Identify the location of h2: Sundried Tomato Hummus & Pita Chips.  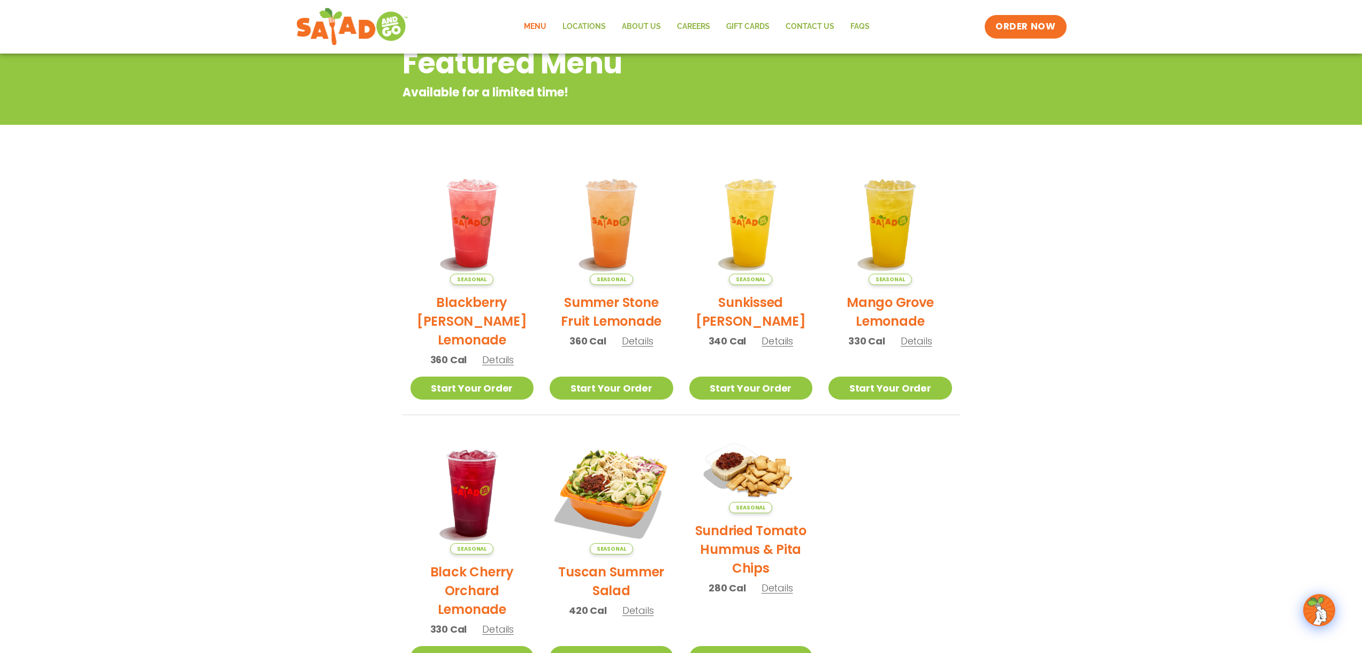
(751, 549).